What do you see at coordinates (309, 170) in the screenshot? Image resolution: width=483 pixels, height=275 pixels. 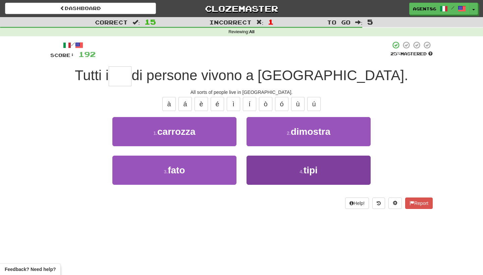 I see `button: 4.tipi` at bounding box center [309, 170].